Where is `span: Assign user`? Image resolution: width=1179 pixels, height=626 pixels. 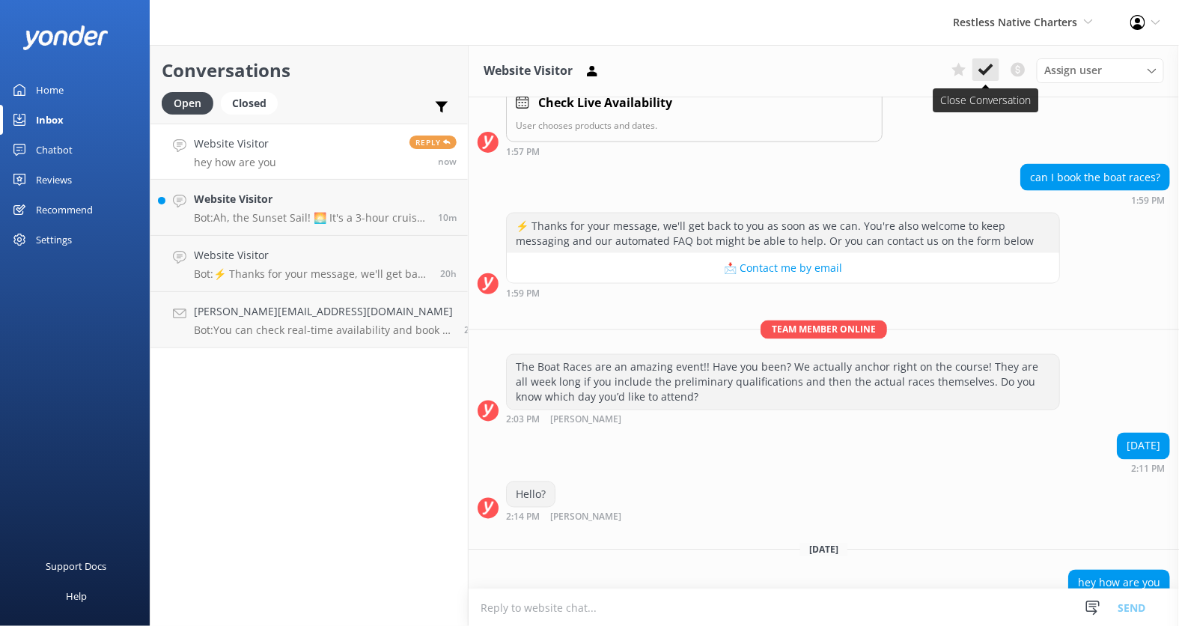 span: Assign user is located at coordinates (1073, 70).